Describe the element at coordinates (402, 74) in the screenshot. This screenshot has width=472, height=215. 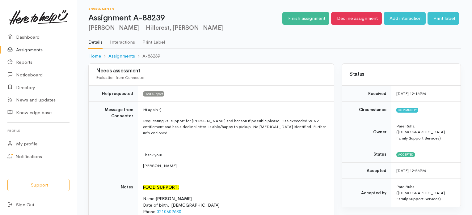
I see `h3: Status` at that location.